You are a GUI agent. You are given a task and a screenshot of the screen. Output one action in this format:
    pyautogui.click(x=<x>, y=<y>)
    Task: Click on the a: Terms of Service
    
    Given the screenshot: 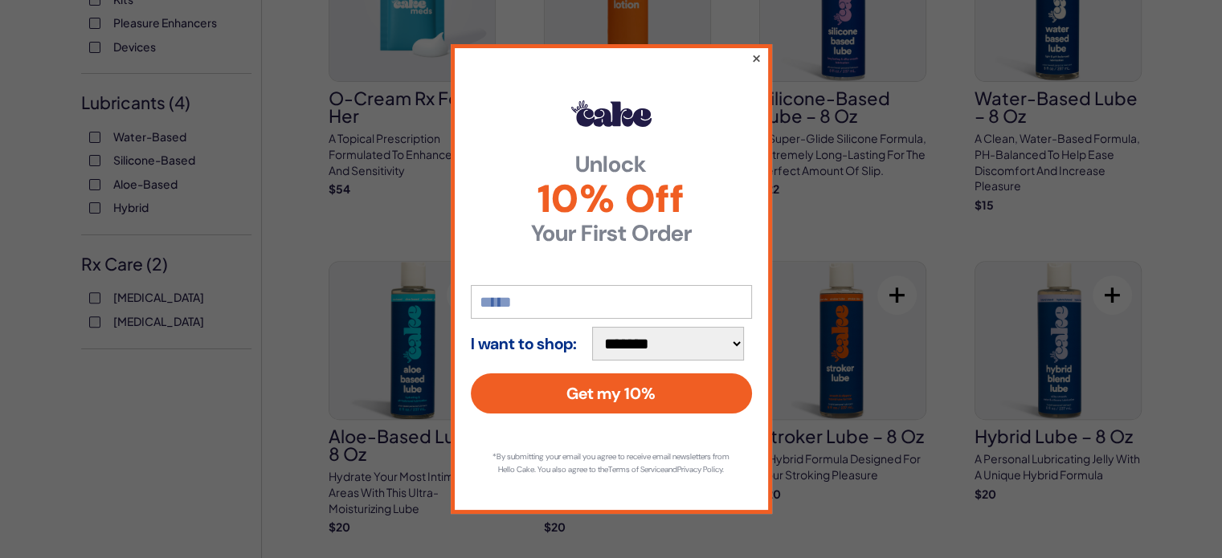 What is the action you would take?
    pyautogui.click(x=636, y=469)
    